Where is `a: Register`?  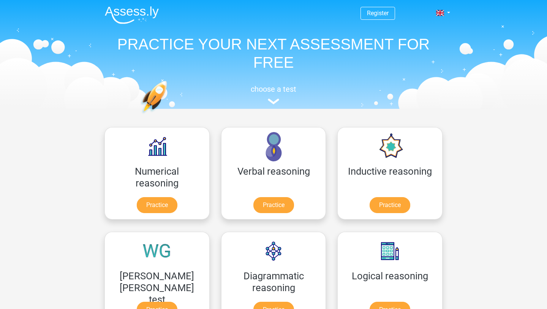
a: Register is located at coordinates (378, 13).